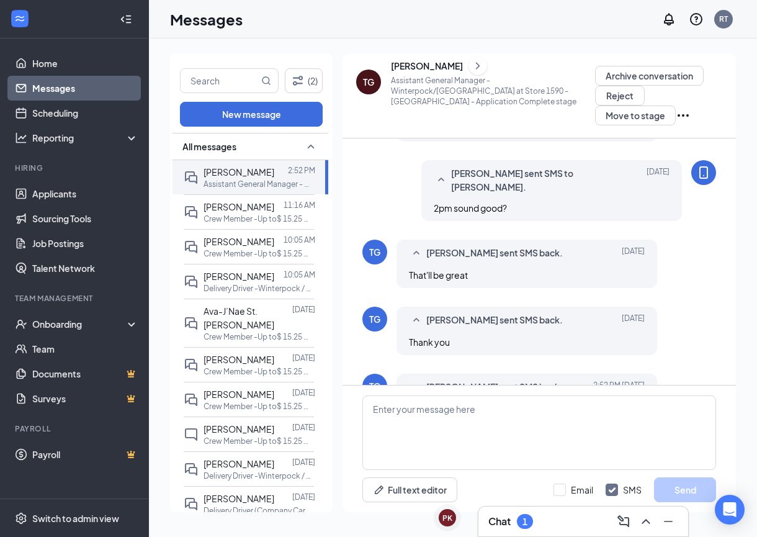  What do you see at coordinates (685, 490) in the screenshot?
I see `button: Send` at bounding box center [685, 490].